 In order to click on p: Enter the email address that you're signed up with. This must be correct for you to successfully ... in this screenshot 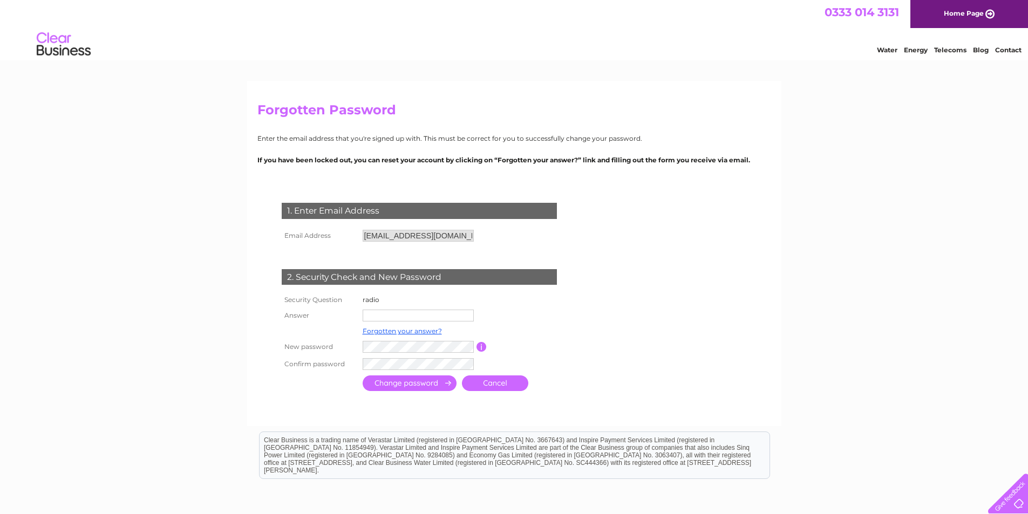, I will do `click(514, 138)`.